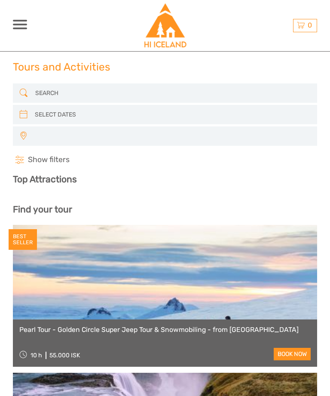 Image resolution: width=330 pixels, height=396 pixels. What do you see at coordinates (164, 114) in the screenshot?
I see `input: SELECT DATES` at bounding box center [164, 114].